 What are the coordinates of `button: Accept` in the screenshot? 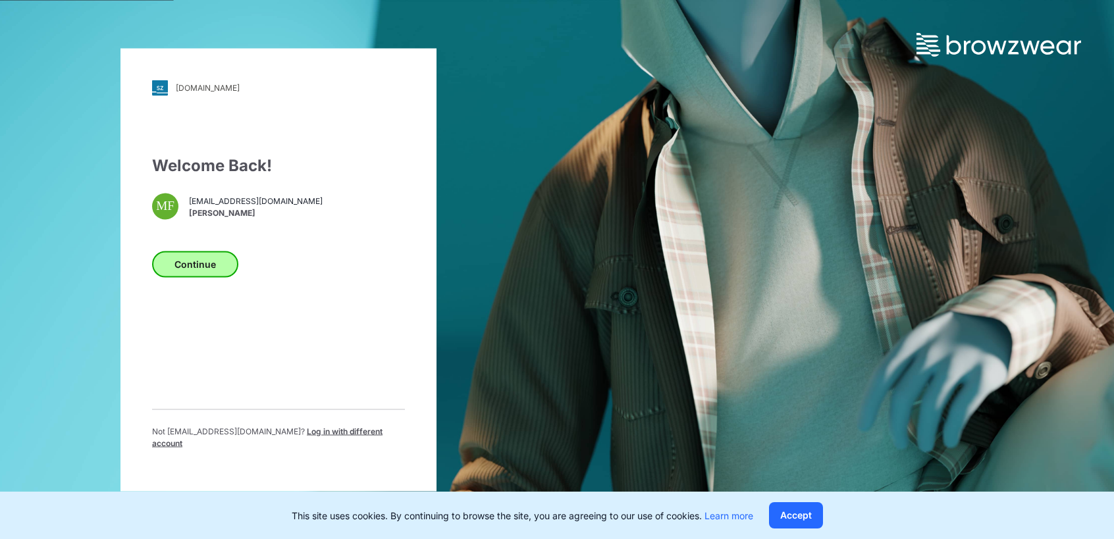 It's located at (796, 515).